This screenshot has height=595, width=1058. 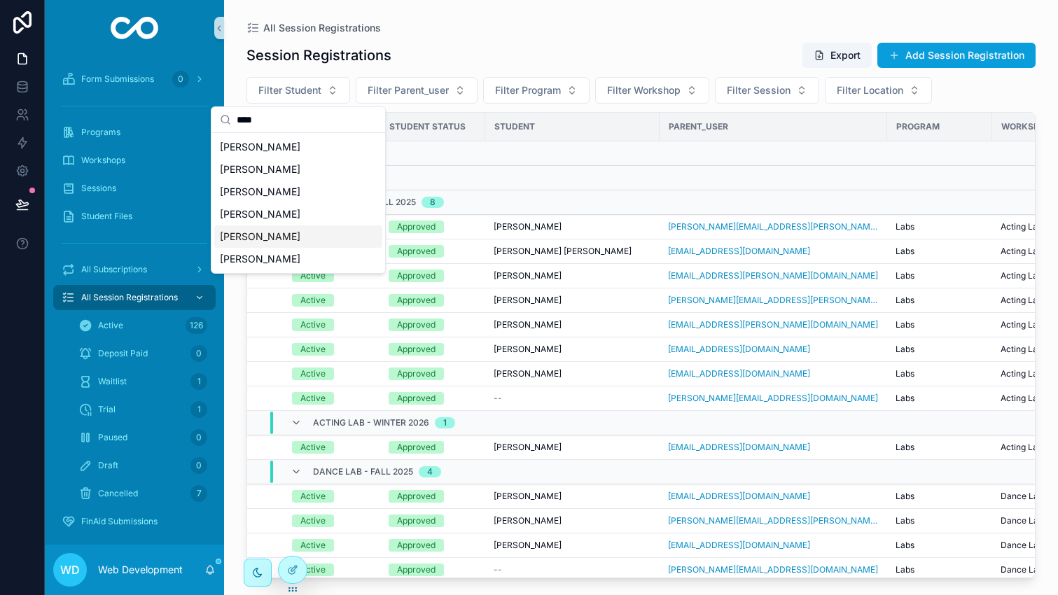 I want to click on a: Student Files, so click(x=134, y=216).